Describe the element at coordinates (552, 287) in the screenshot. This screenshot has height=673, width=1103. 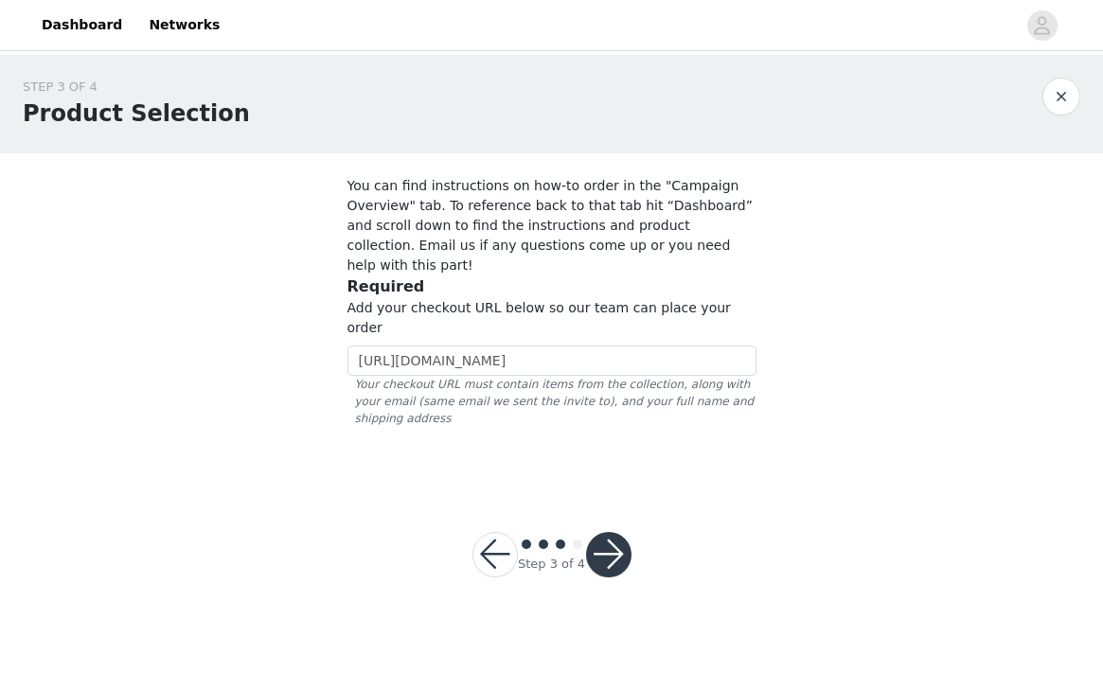
I see `h3: Required` at that location.